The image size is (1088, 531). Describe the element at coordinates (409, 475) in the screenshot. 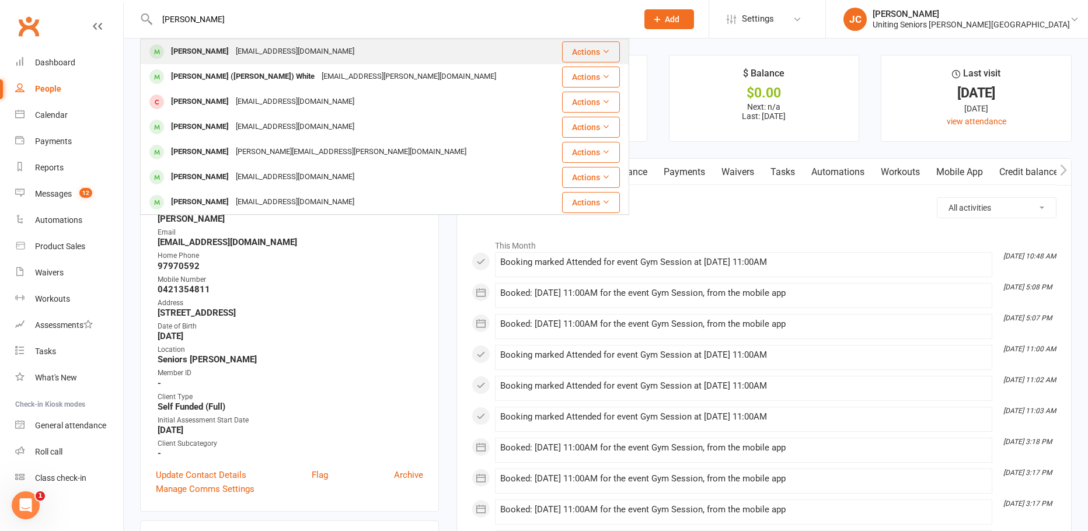

I see `a: Archive` at that location.